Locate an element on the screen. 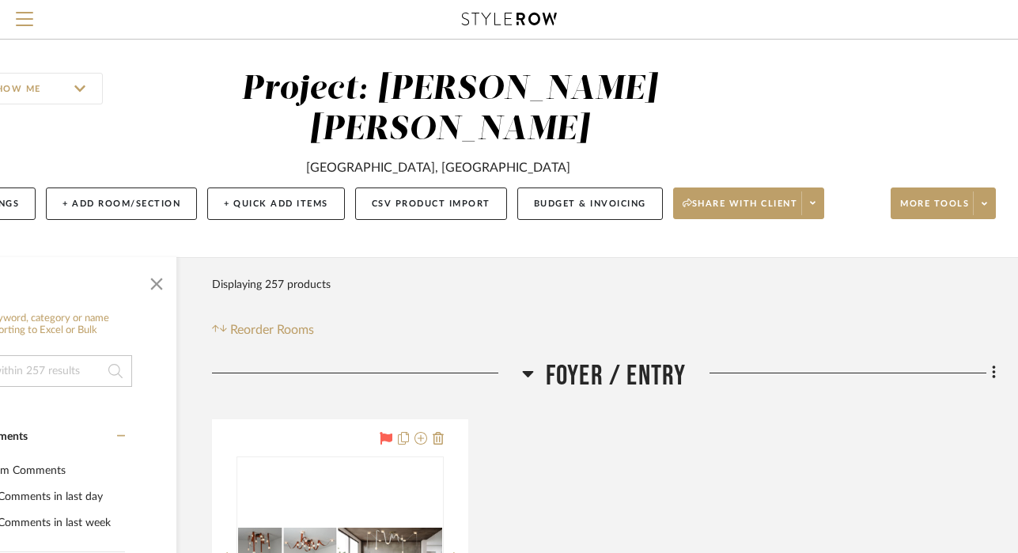  button: + Quick Add Items is located at coordinates (276, 203).